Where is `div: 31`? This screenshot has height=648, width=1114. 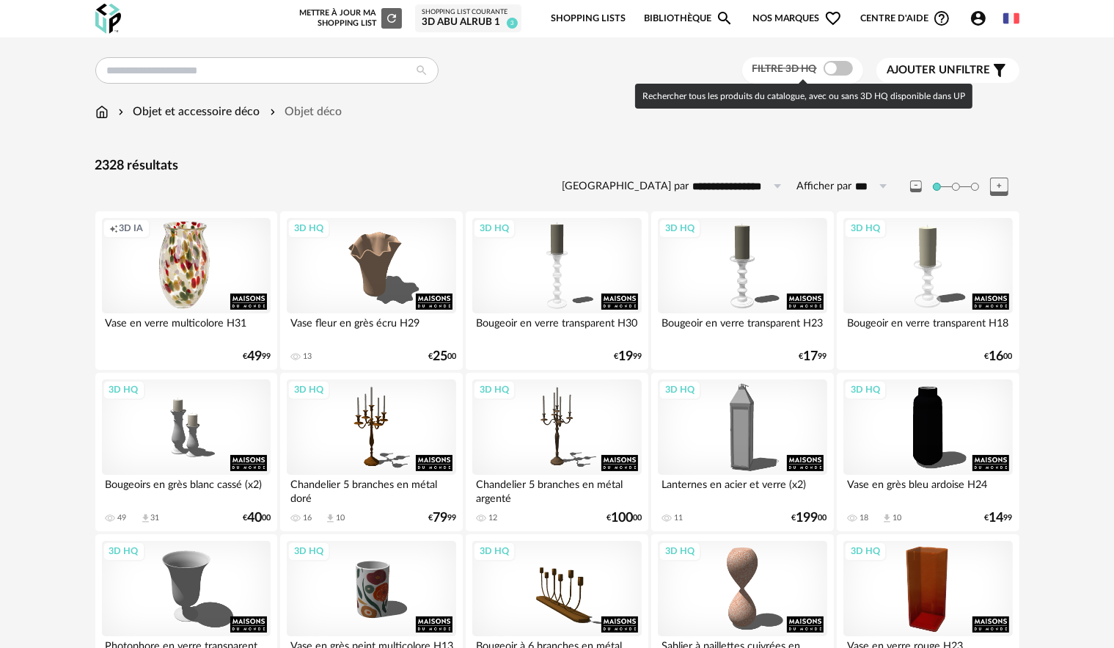 div: 31 is located at coordinates (156, 518).